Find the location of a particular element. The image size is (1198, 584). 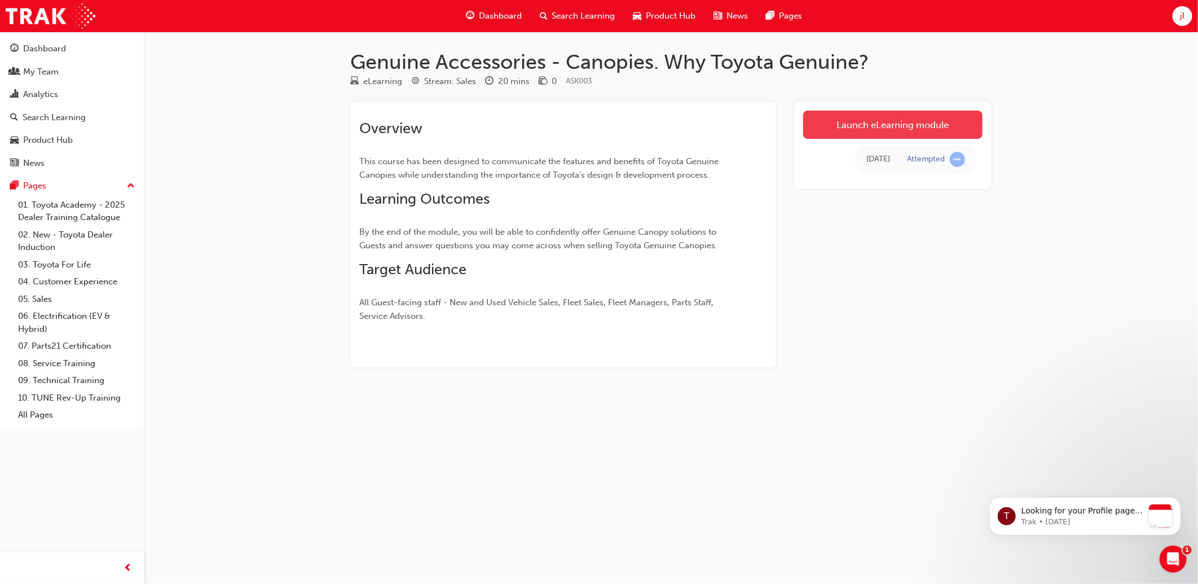

span: 1 is located at coordinates (1188, 550).